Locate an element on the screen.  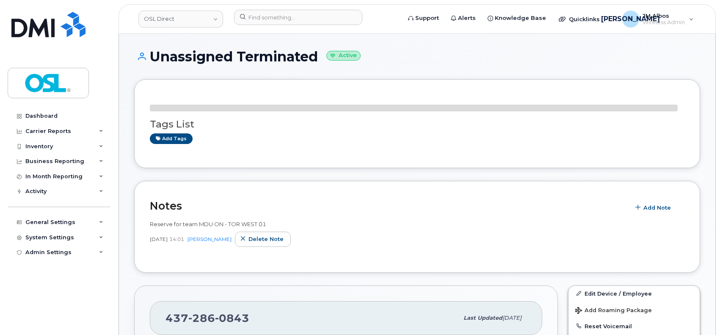
span: 286 is located at coordinates (201, 318).